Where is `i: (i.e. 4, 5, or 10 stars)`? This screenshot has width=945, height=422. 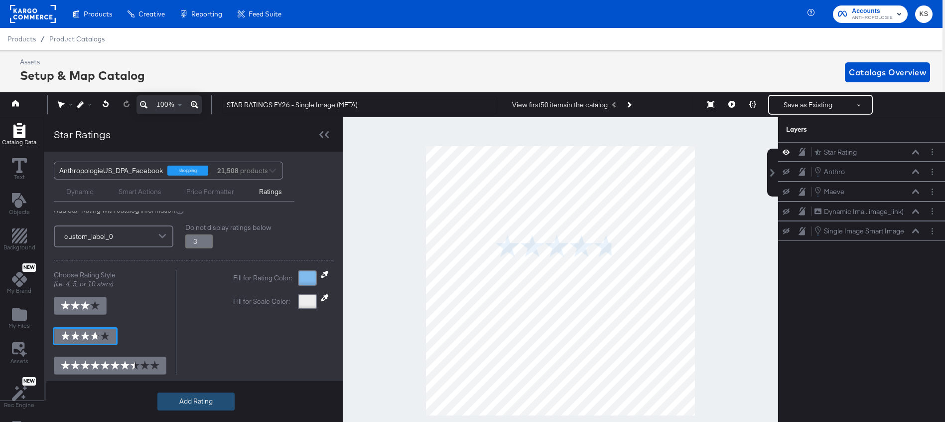 i: (i.e. 4, 5, or 10 stars) is located at coordinates (84, 284).